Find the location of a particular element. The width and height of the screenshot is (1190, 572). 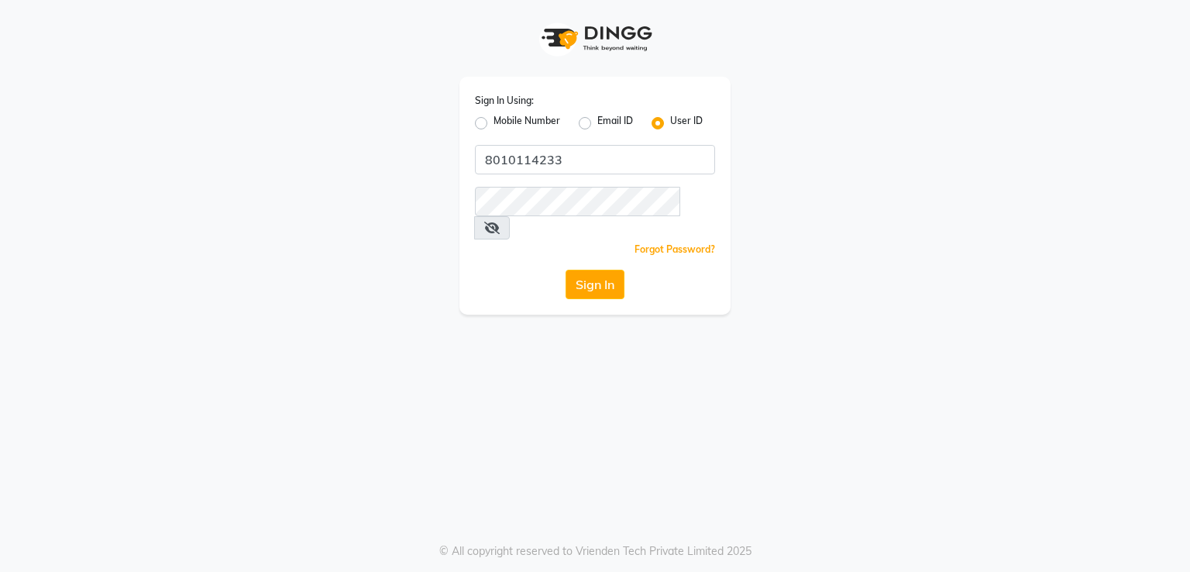

label: Sign In Using: is located at coordinates (504, 101).